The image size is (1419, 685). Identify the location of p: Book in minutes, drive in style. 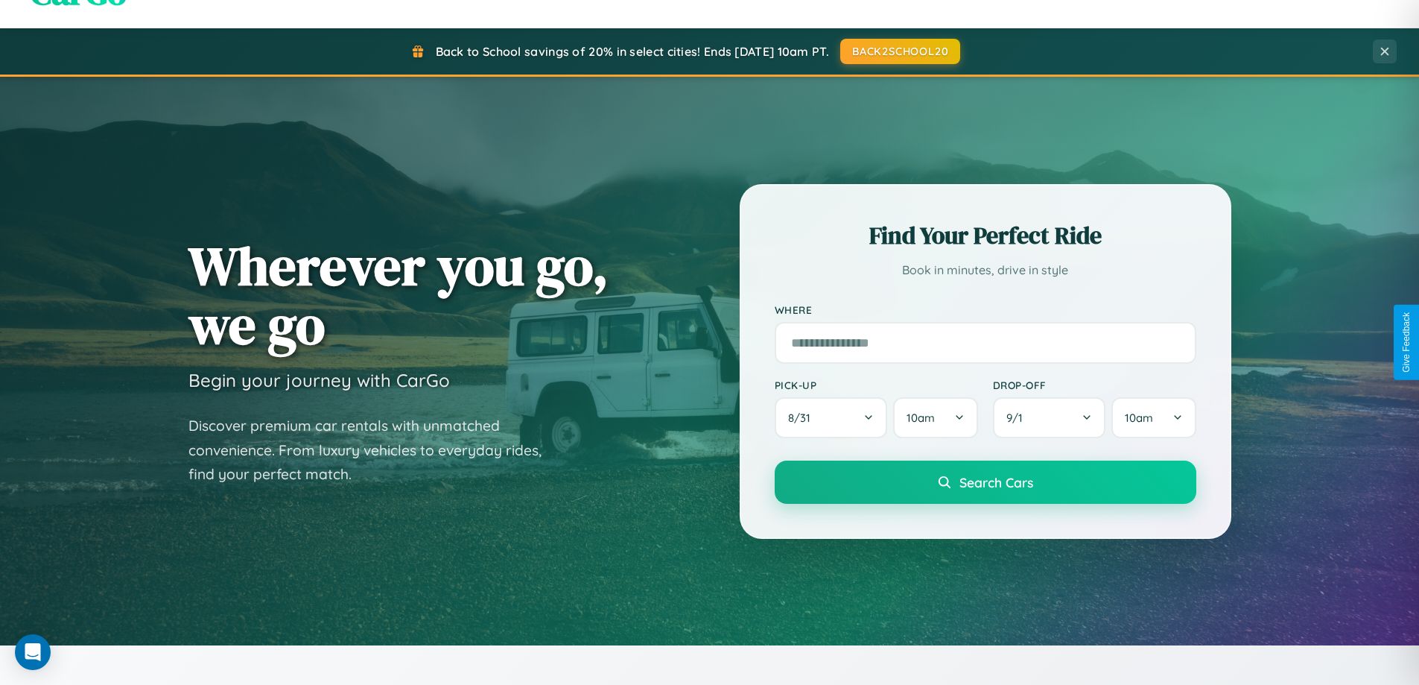
(986, 270).